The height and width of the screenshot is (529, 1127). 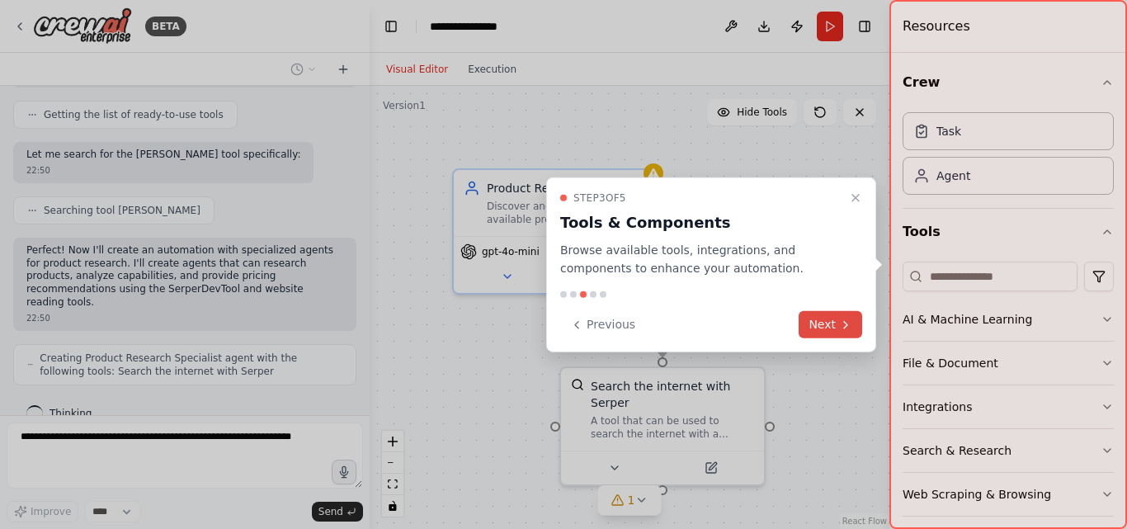 I want to click on button: Previous, so click(x=603, y=324).